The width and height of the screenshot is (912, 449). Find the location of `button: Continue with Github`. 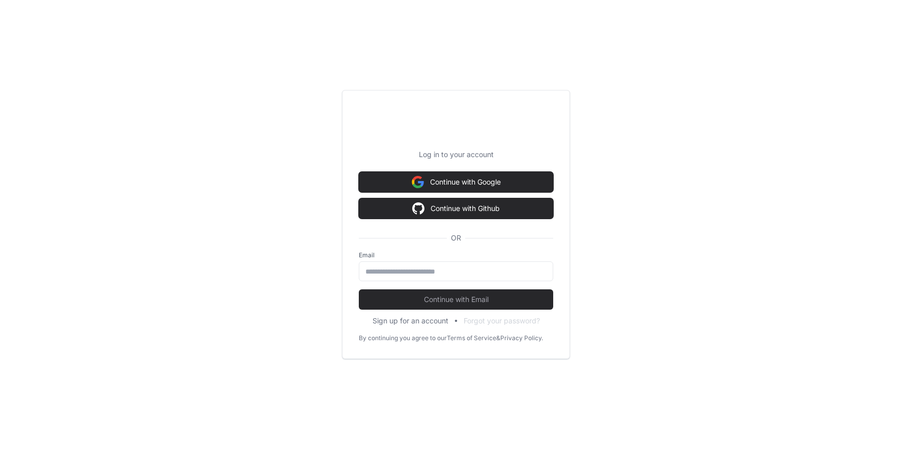

button: Continue with Github is located at coordinates (456, 209).